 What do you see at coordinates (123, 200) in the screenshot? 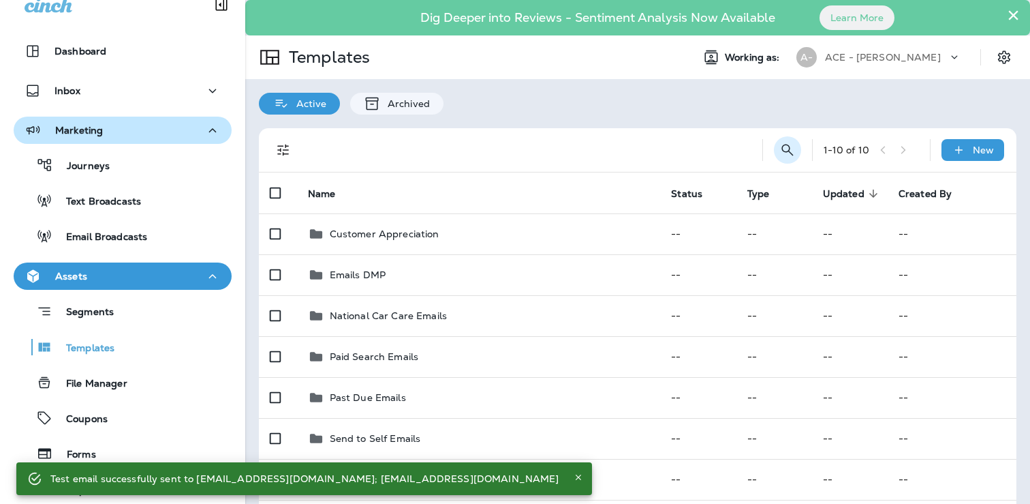
I see `button: Text Broadcasts` at bounding box center [123, 200].